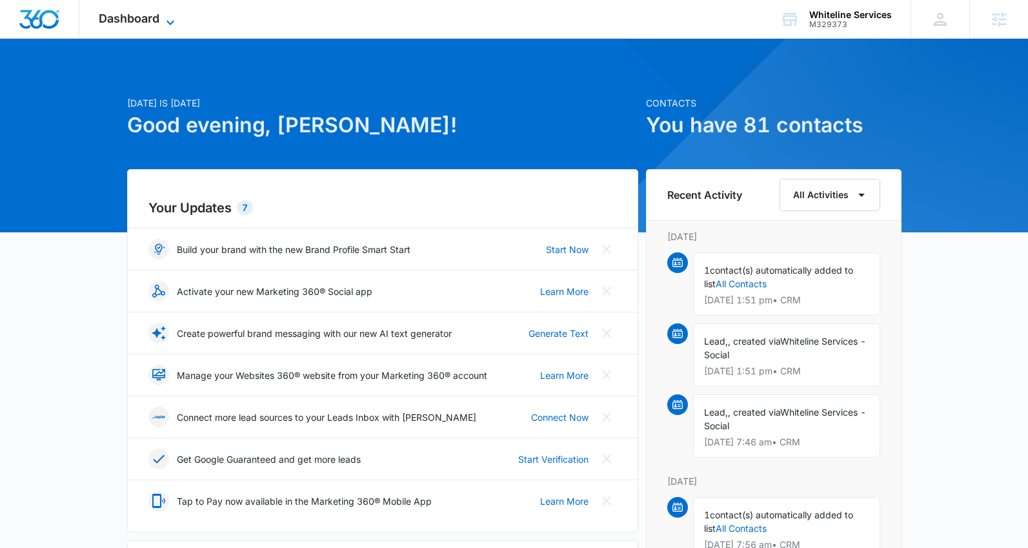  What do you see at coordinates (567, 249) in the screenshot?
I see `a: Start Now` at bounding box center [567, 249].